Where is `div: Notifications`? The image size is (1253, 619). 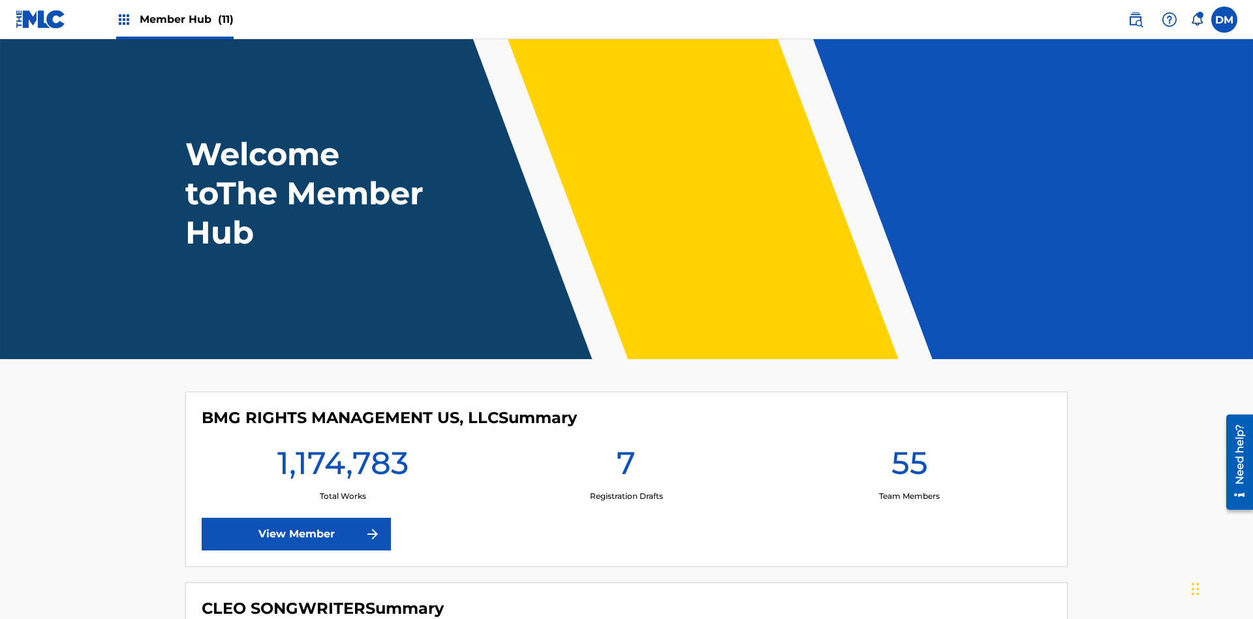
div: Notifications is located at coordinates (1197, 20).